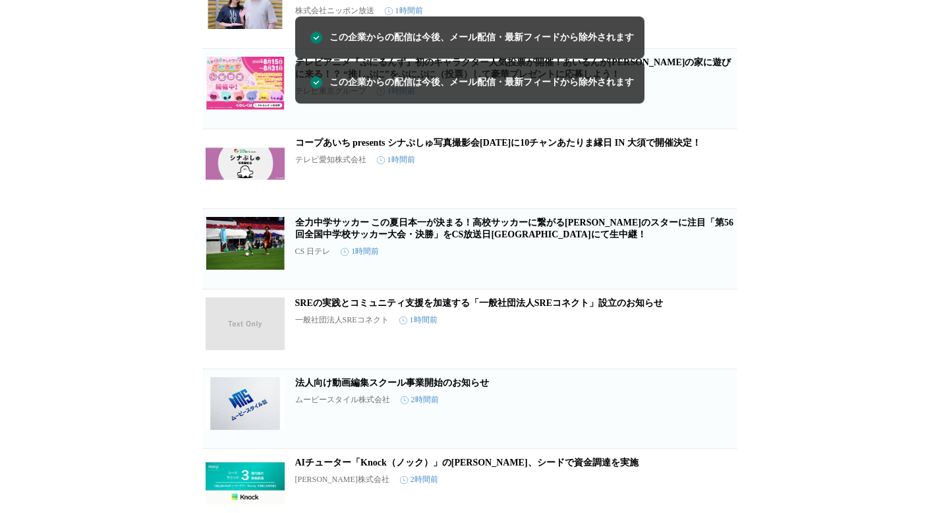 This screenshot has width=939, height=513. I want to click on p: 一般社団法人SREコネクト, so click(342, 320).